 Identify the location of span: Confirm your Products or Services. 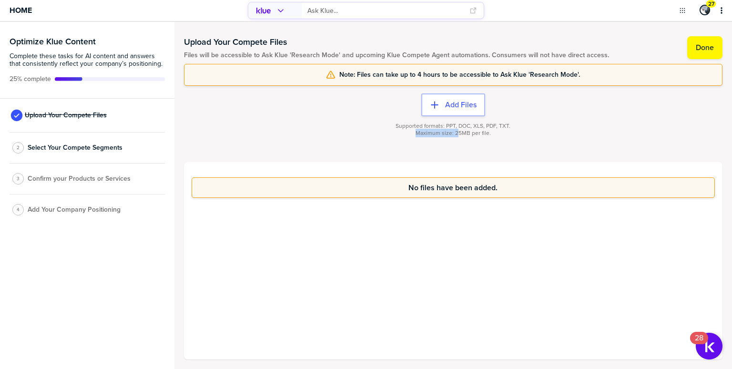
(79, 179).